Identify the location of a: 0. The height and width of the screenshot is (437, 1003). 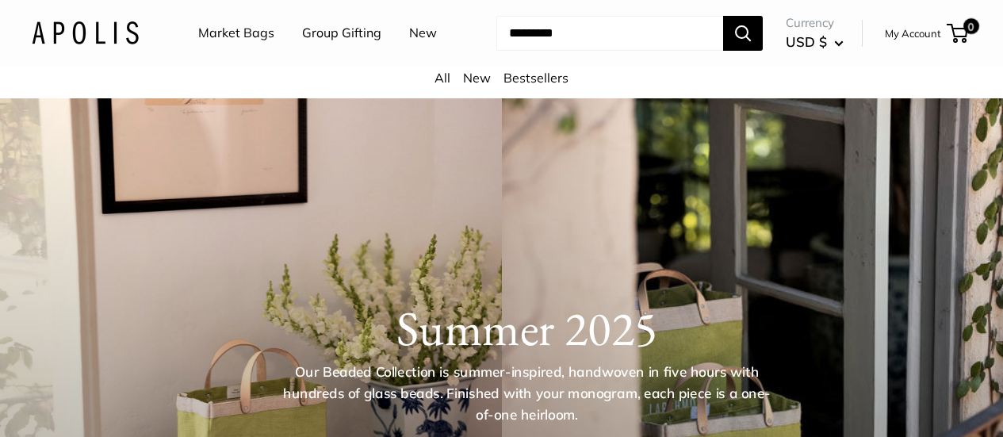
(958, 33).